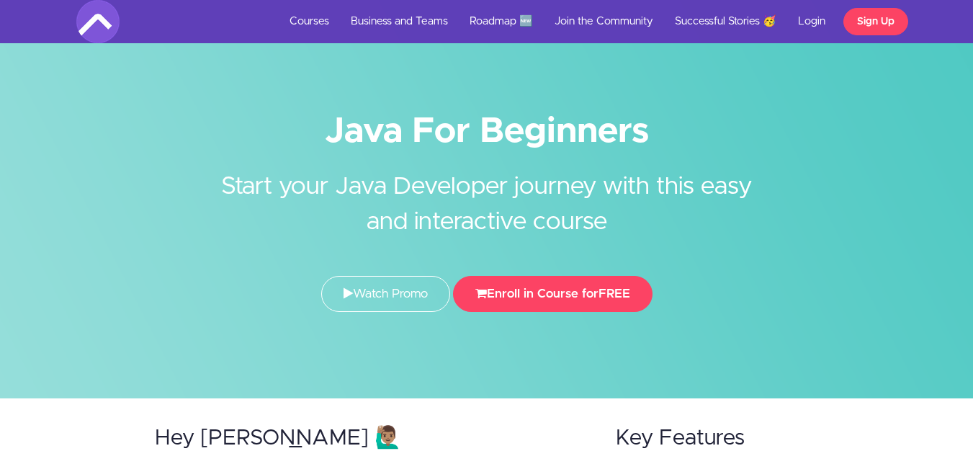 This screenshot has height=451, width=973. I want to click on h1: Java For Beginners, so click(487, 131).